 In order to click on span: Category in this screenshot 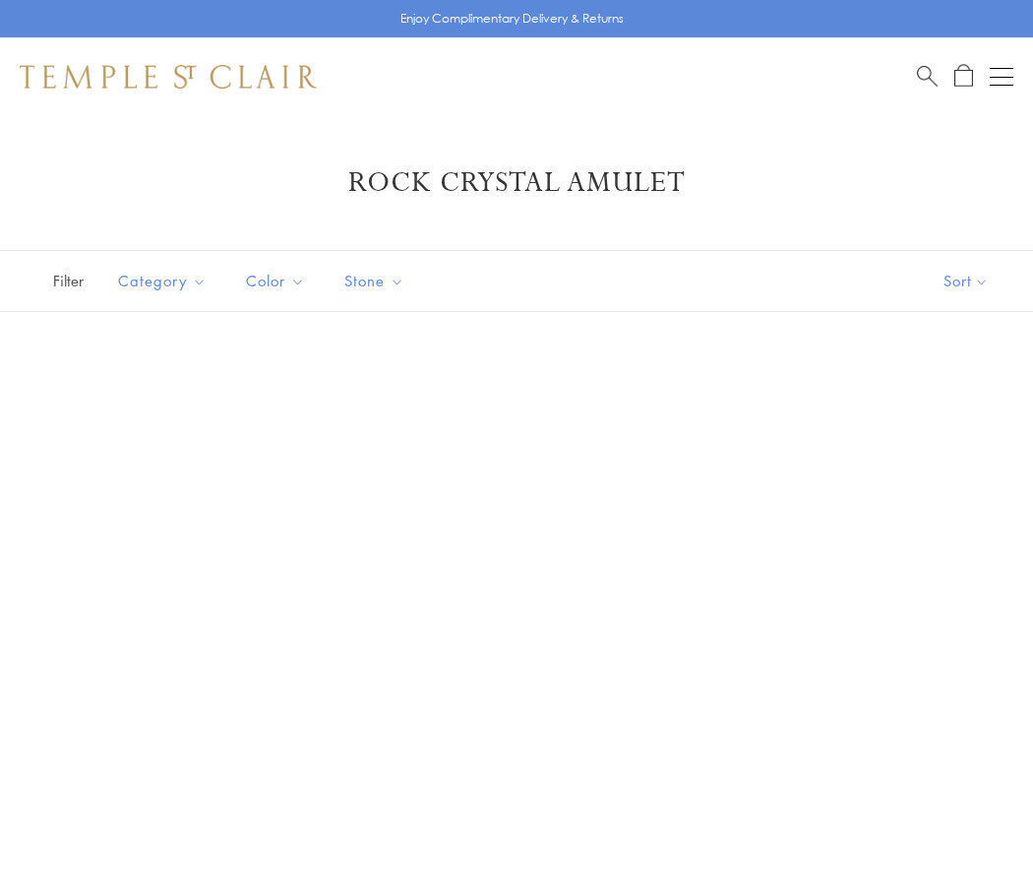, I will do `click(164, 280)`.